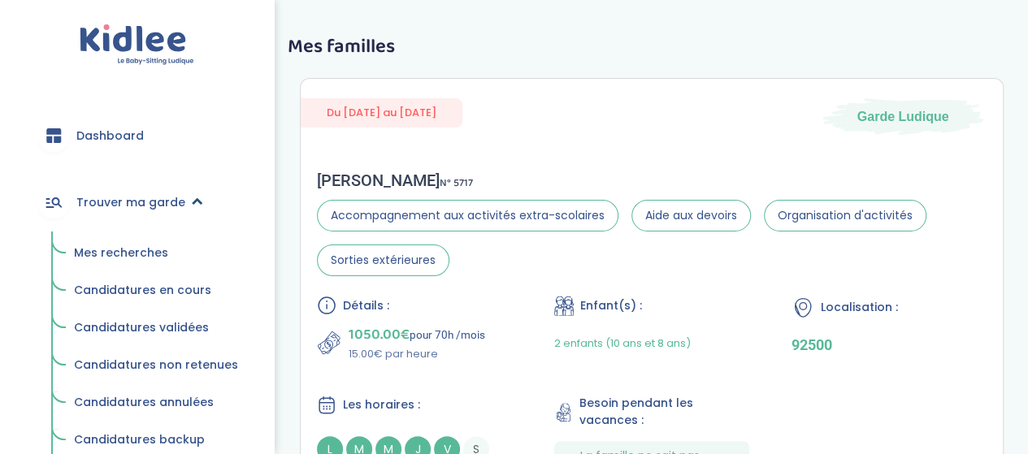  What do you see at coordinates (156, 365) in the screenshot?
I see `span: Candidatures non retenues` at bounding box center [156, 365].